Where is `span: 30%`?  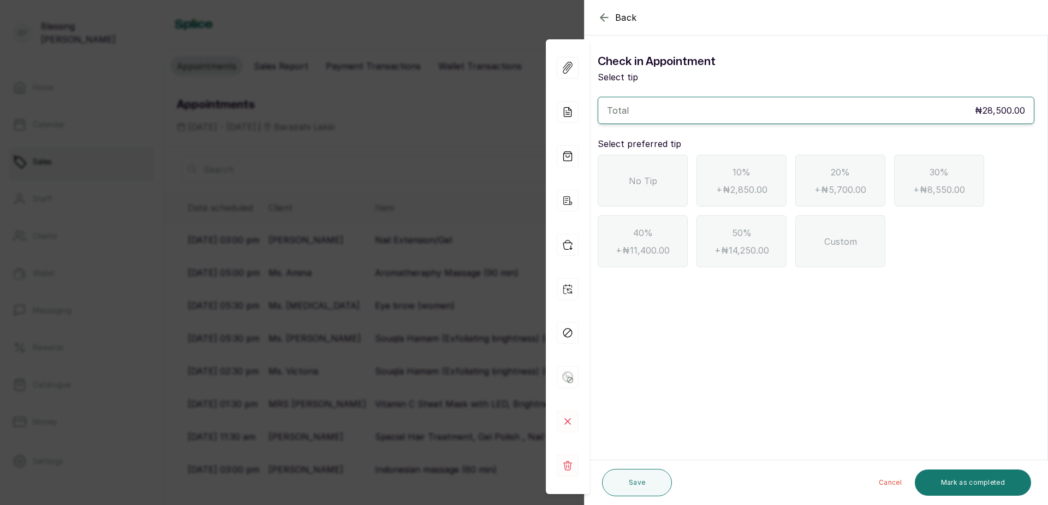 span: 30% is located at coordinates (939, 172).